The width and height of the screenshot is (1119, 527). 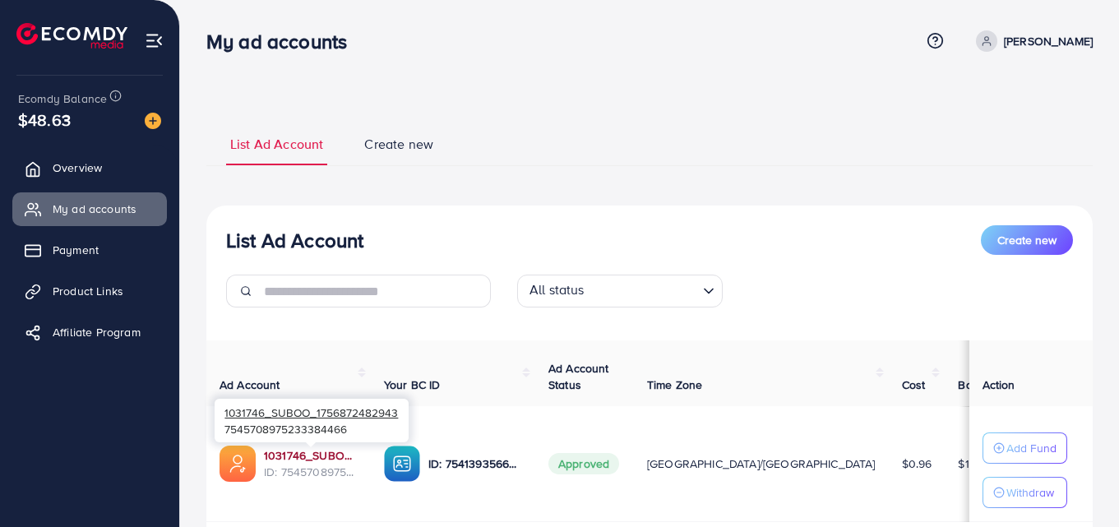 I want to click on img: menu, so click(x=154, y=40).